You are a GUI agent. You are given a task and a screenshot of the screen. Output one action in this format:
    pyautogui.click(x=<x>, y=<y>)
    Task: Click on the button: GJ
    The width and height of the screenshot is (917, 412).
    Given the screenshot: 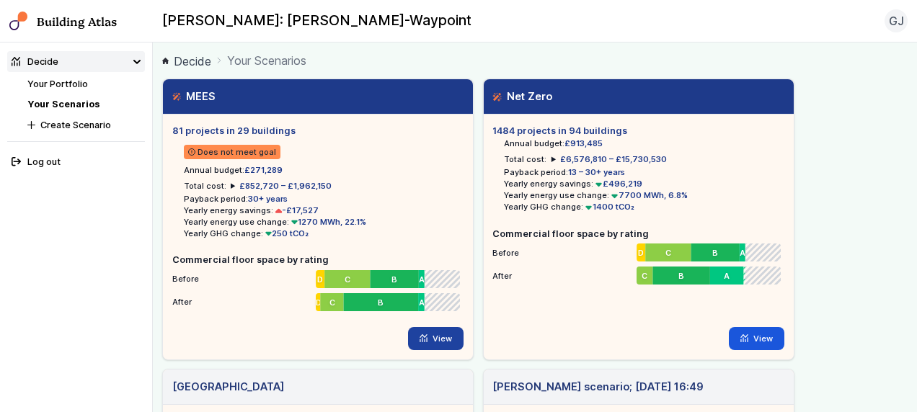 What is the action you would take?
    pyautogui.click(x=896, y=21)
    